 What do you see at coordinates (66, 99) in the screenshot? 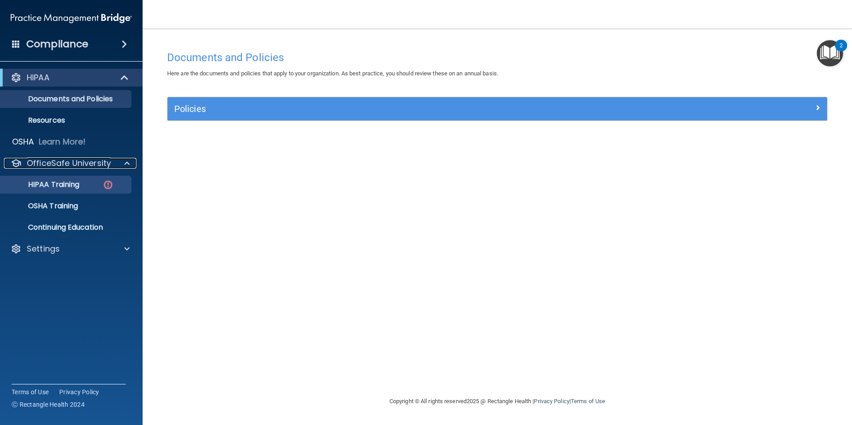
I see `p: Documents and Policies` at bounding box center [66, 99].